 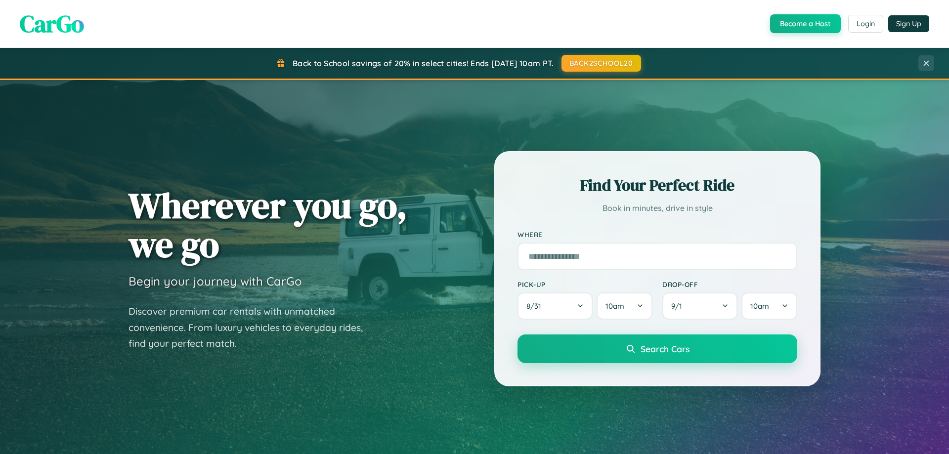 I want to click on button: Search Cars, so click(x=657, y=349).